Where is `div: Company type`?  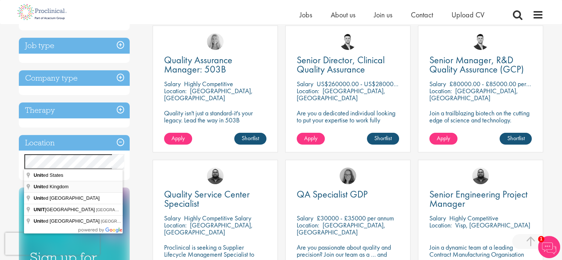 div: Company type is located at coordinates (74, 78).